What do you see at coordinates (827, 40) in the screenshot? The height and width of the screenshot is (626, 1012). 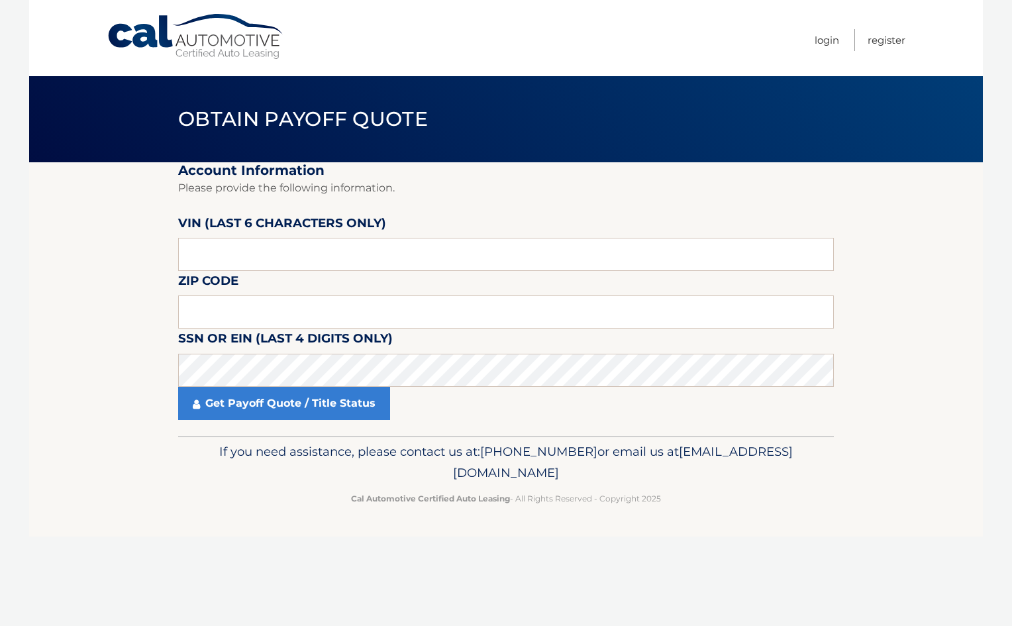 I see `a: Login` at bounding box center [827, 40].